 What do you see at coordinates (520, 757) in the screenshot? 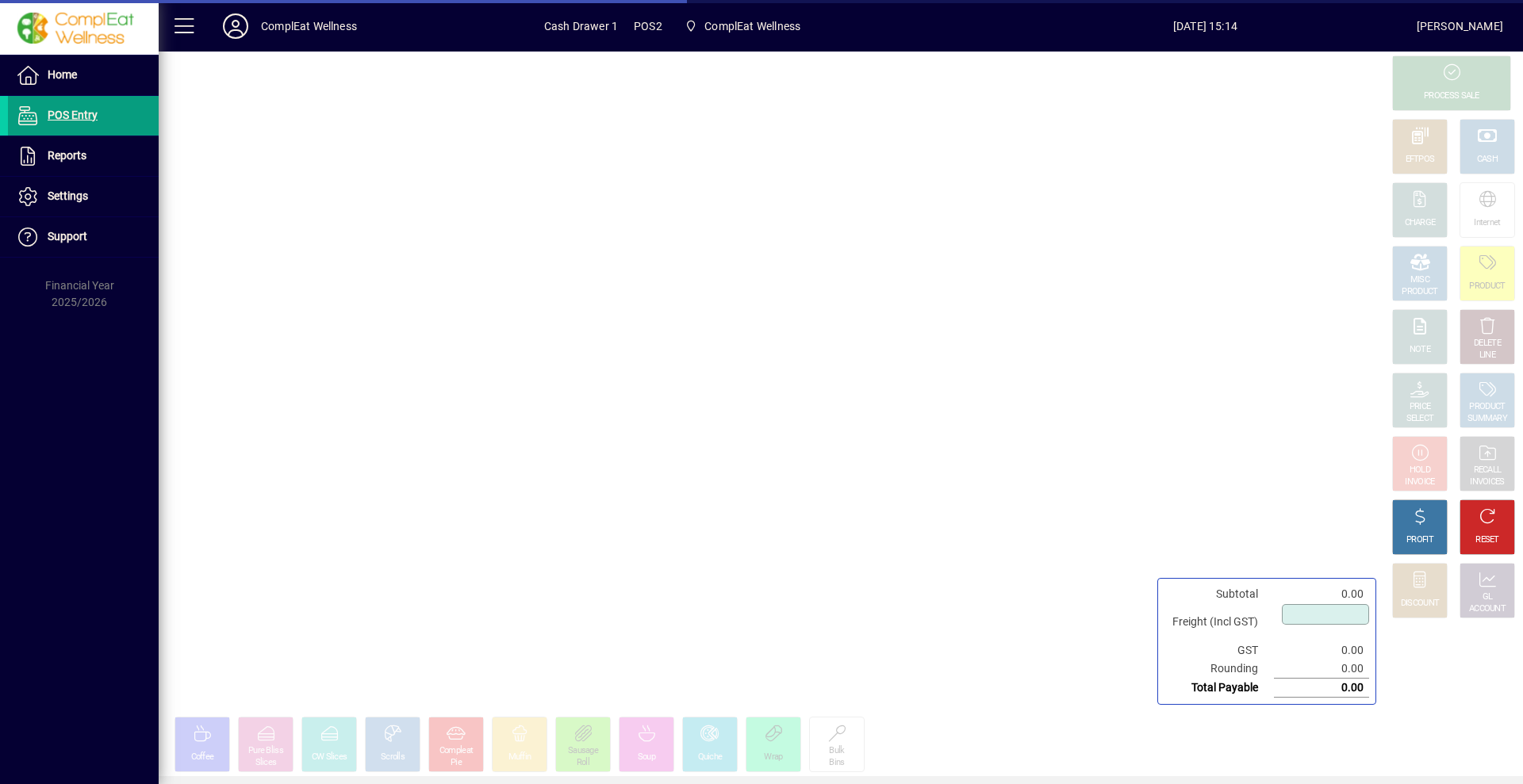
I see `div: Muffin` at bounding box center [520, 757].